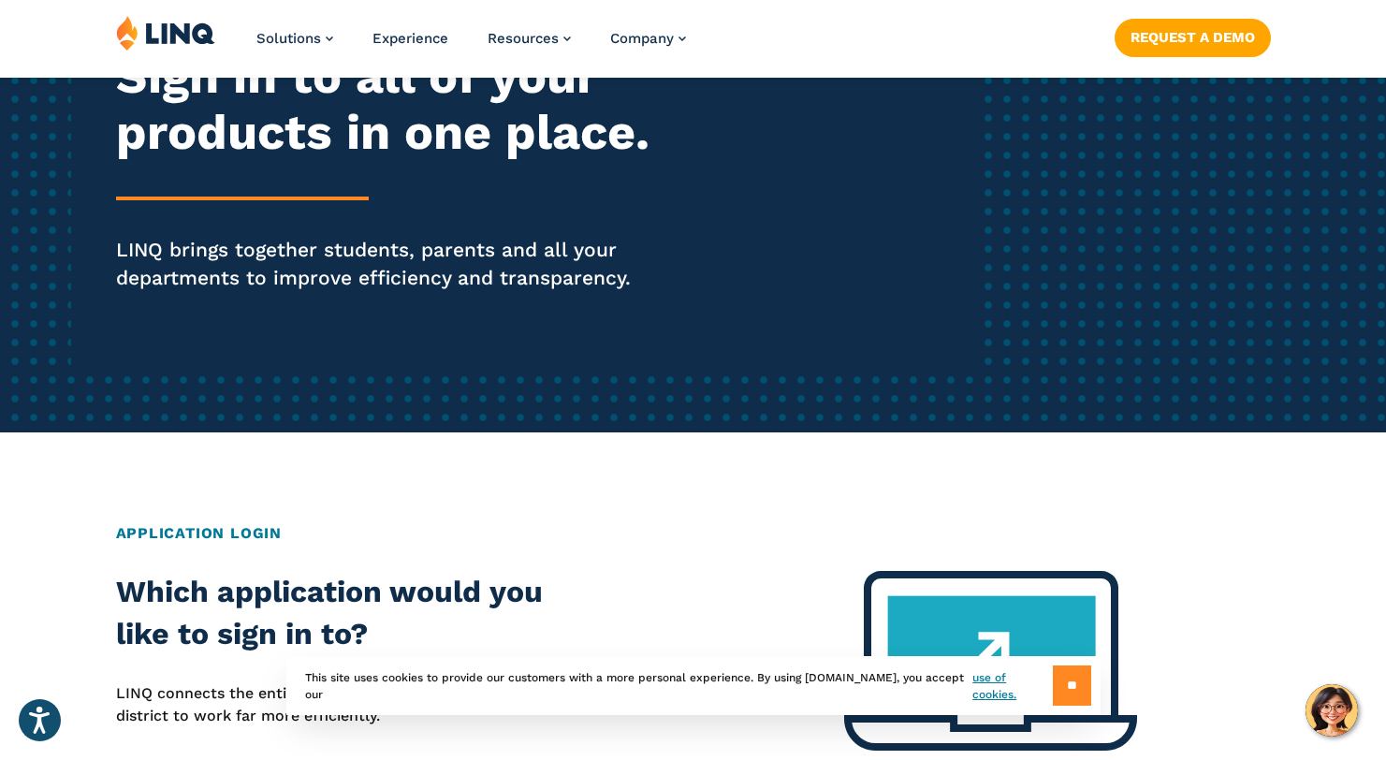  Describe the element at coordinates (383, 264) in the screenshot. I see `p: LINQ brings together students, parents and all your departments to improve efficiency and transpa...` at that location.